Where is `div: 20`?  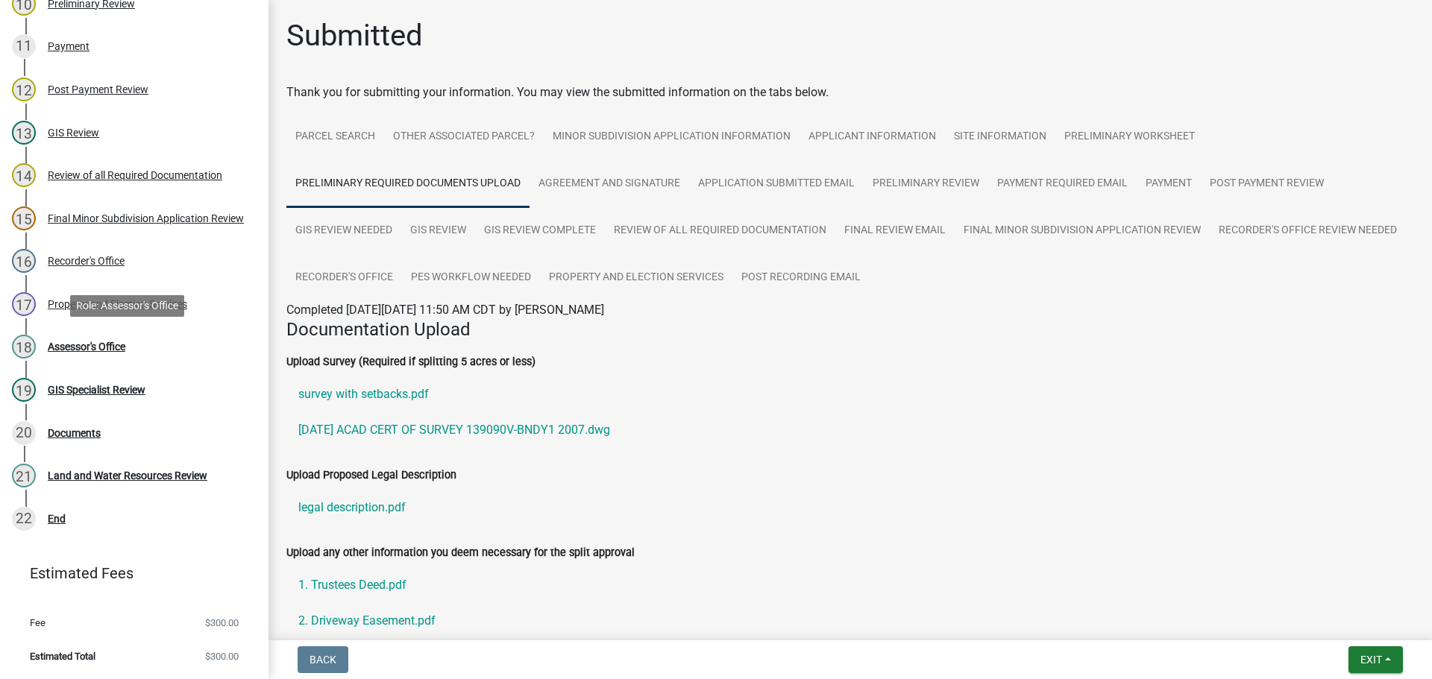
div: 20 is located at coordinates (24, 433).